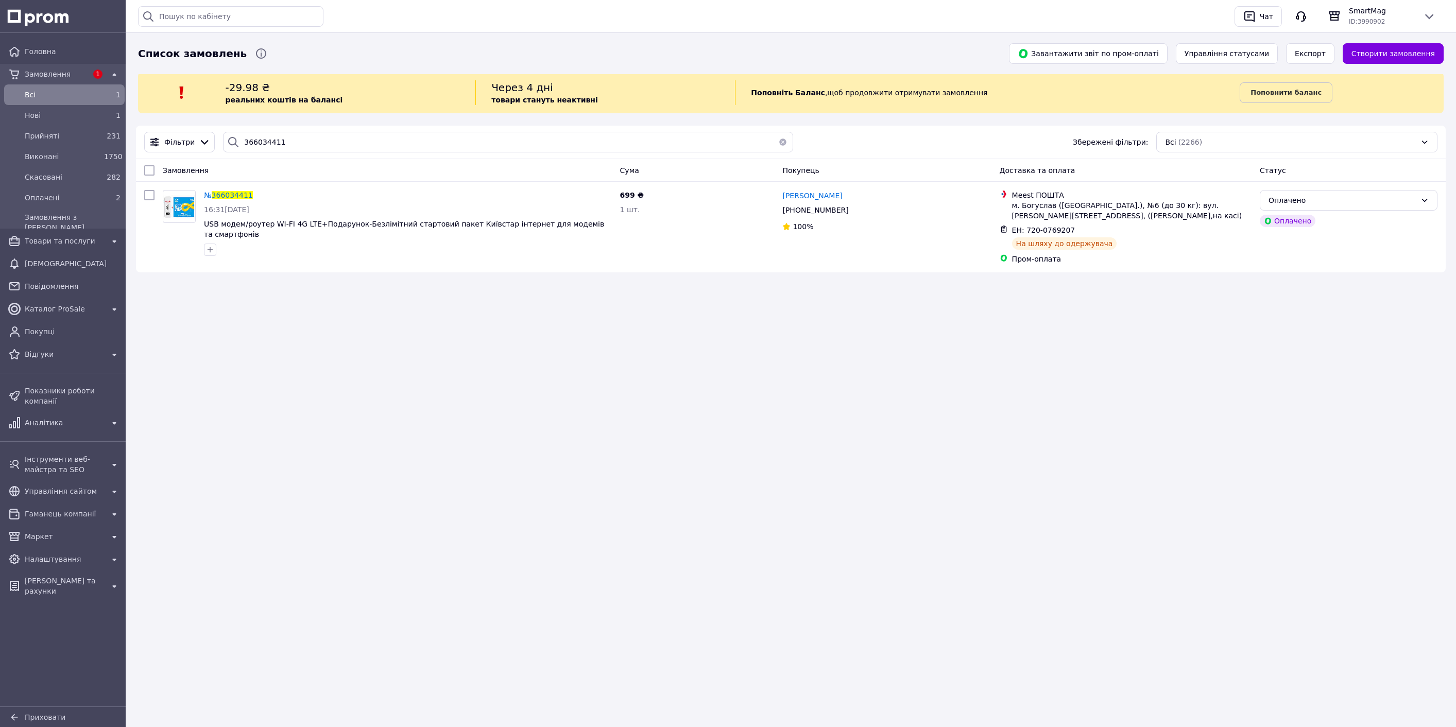  What do you see at coordinates (64, 537) in the screenshot?
I see `span: Маркет` at bounding box center [64, 537].